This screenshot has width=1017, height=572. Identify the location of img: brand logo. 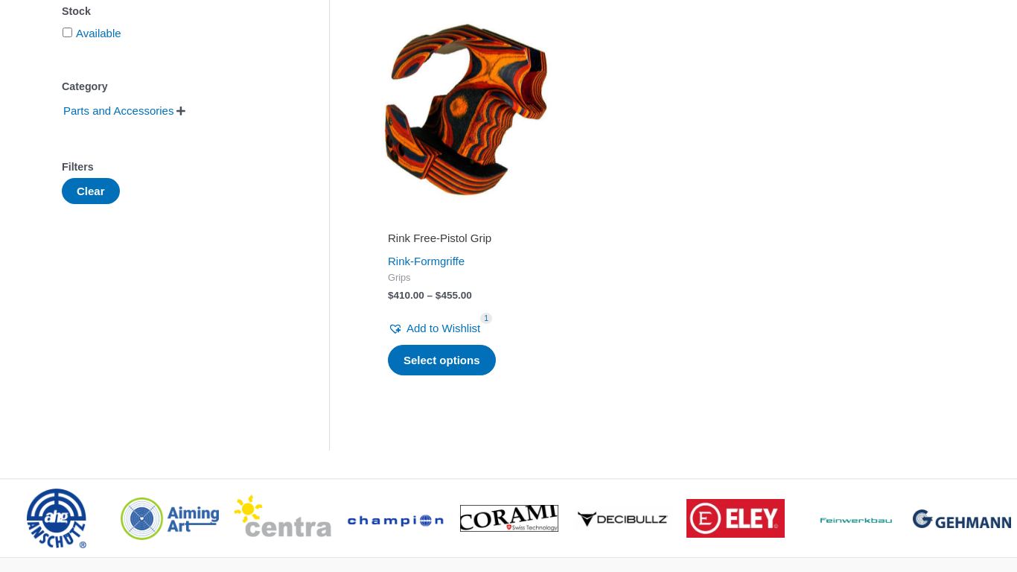
(736, 518).